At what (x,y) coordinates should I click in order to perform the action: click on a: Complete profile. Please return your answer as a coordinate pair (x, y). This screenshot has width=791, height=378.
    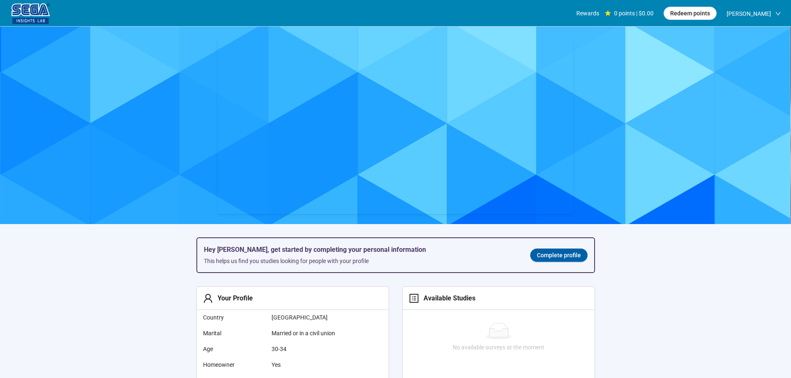
    Looking at the image, I should click on (559, 255).